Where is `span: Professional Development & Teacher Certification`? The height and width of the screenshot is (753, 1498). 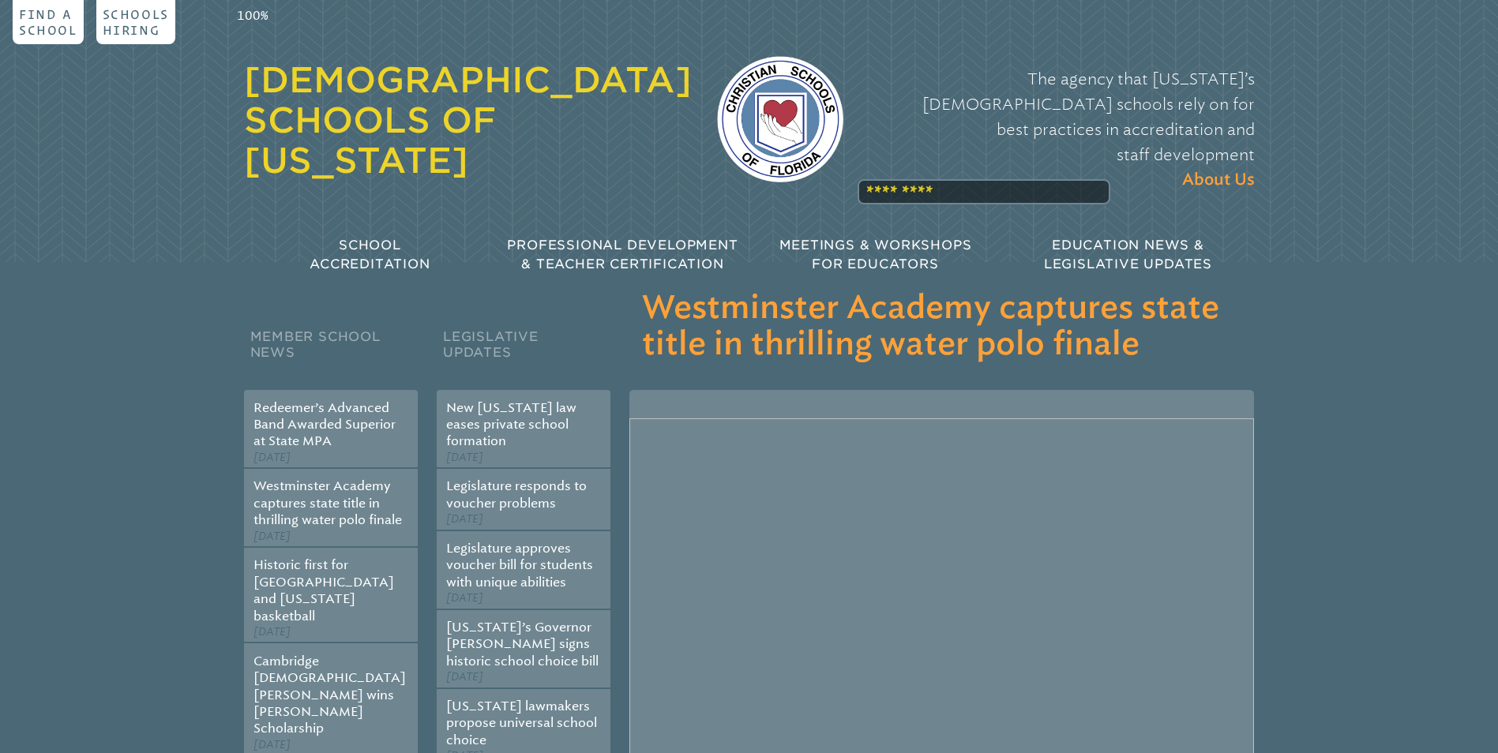 span: Professional Development & Teacher Certification is located at coordinates (622, 254).